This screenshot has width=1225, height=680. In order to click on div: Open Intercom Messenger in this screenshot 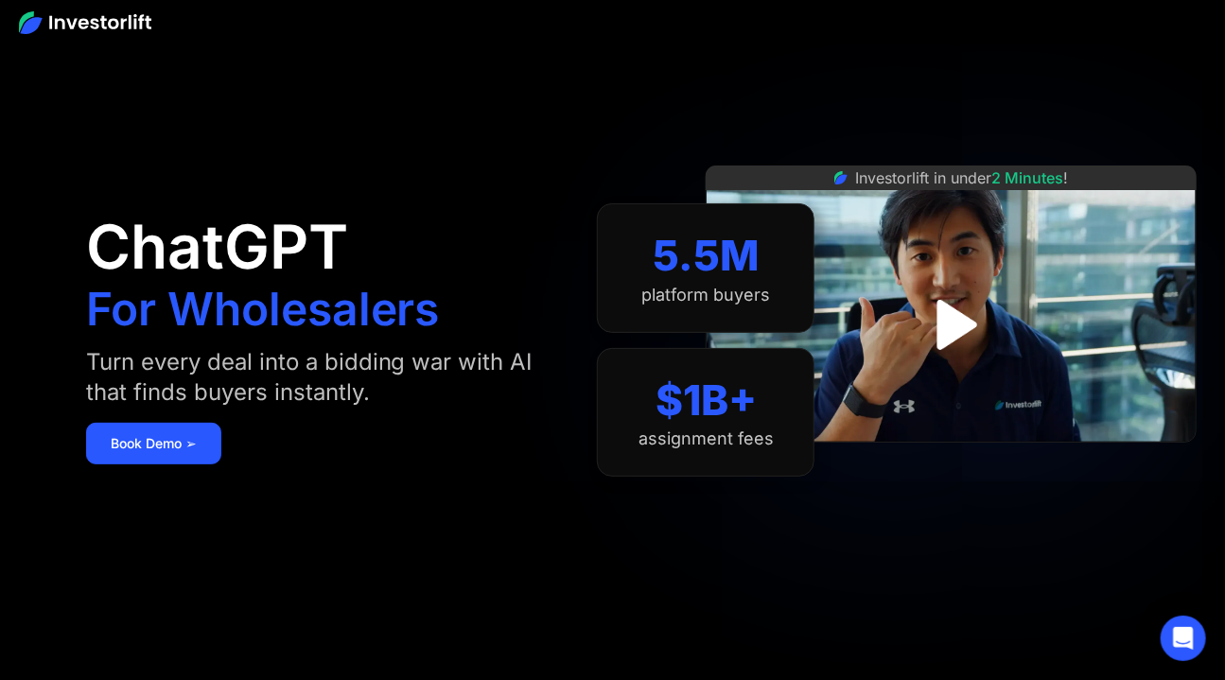, I will do `click(1183, 638)`.